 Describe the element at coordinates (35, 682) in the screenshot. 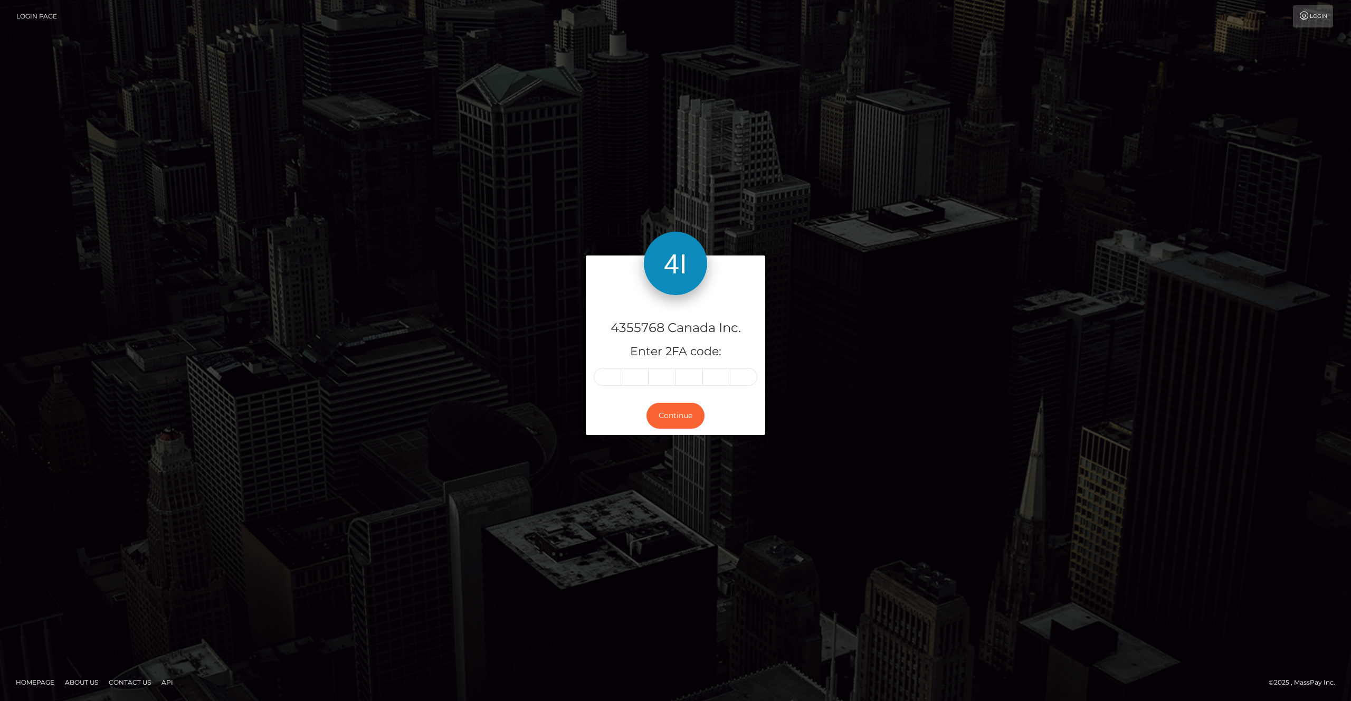

I see `a: Homepage` at that location.